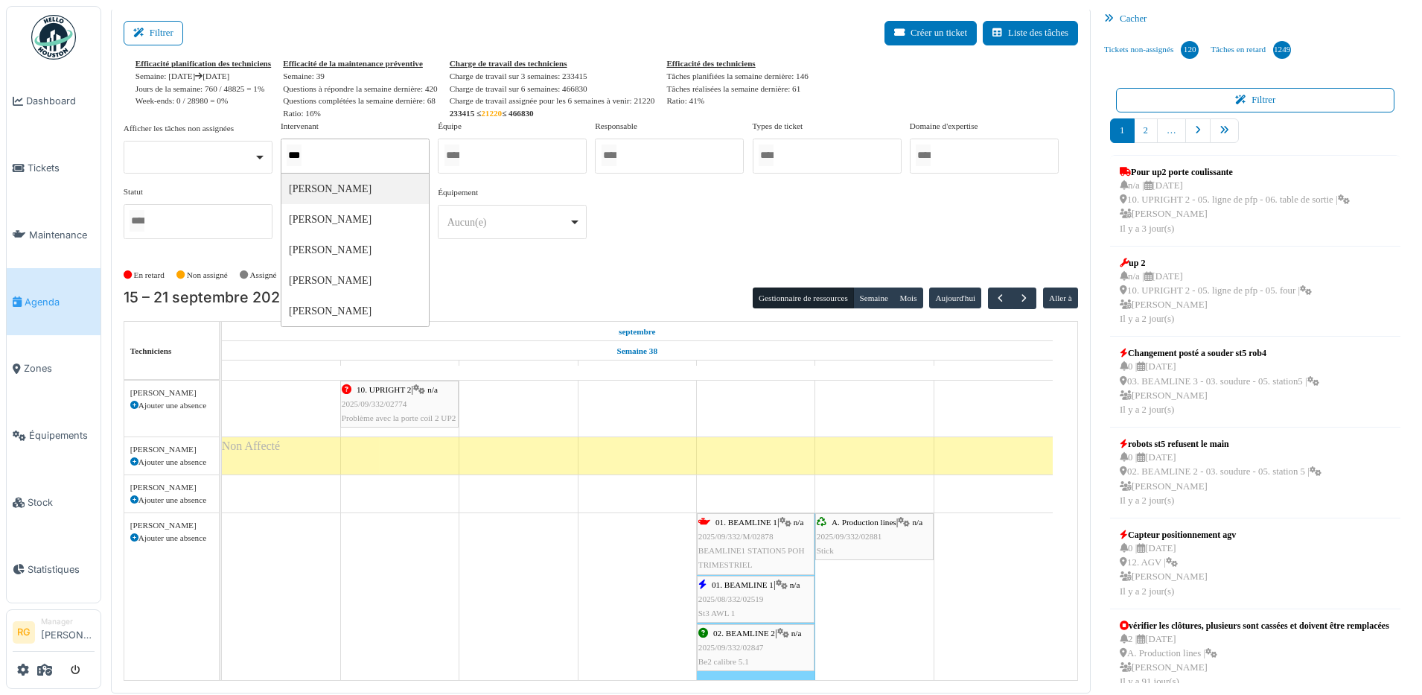 Image resolution: width=1422 pixels, height=695 pixels. I want to click on div: robots st5 refusent le main, so click(1221, 444).